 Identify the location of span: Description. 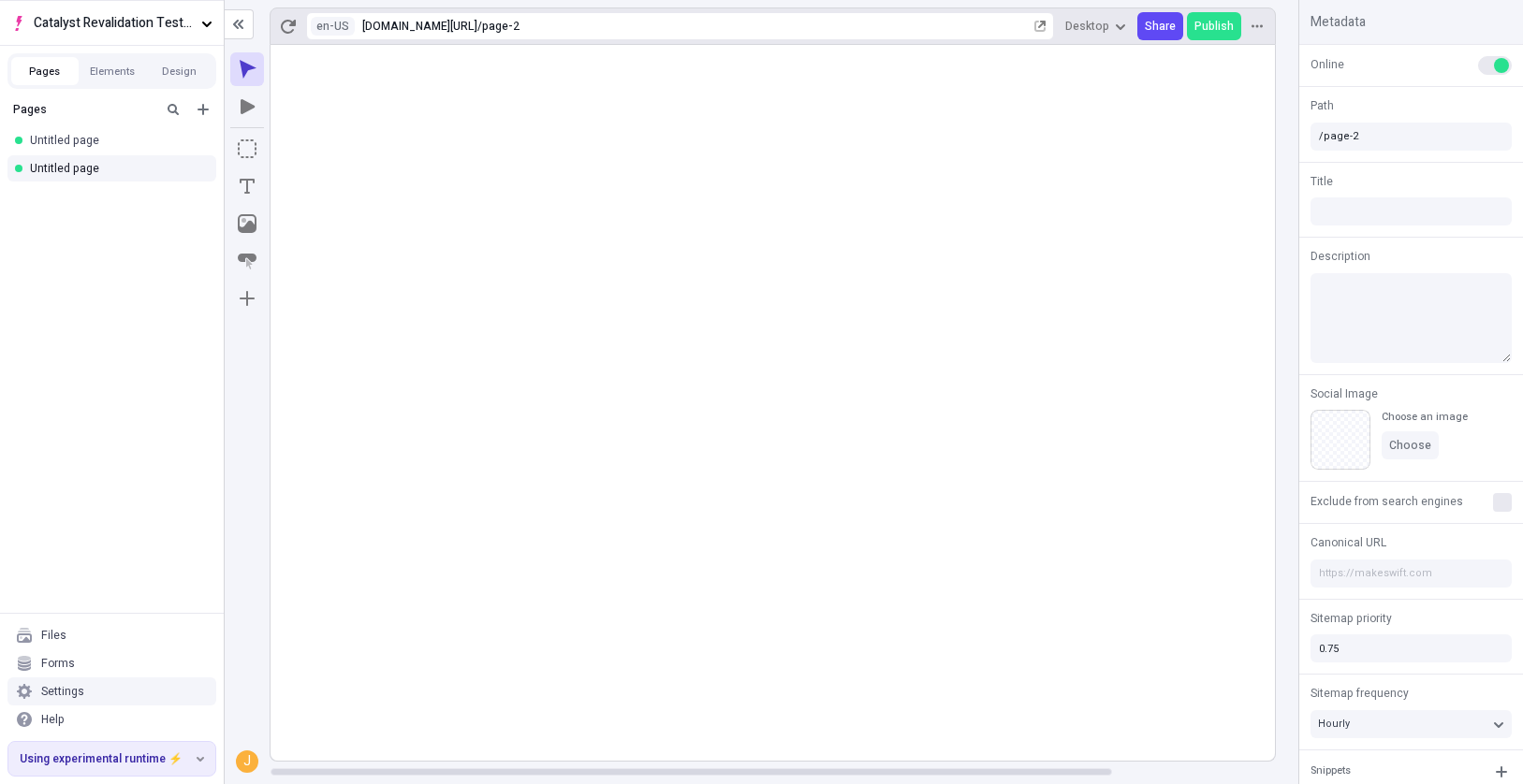
(1340, 256).